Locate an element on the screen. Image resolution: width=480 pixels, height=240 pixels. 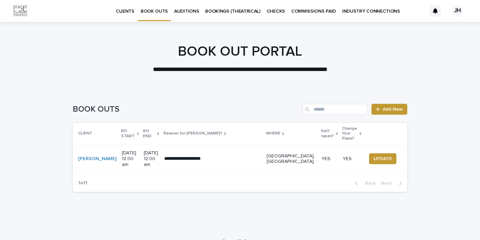
span: UPDATE is located at coordinates (383, 159).